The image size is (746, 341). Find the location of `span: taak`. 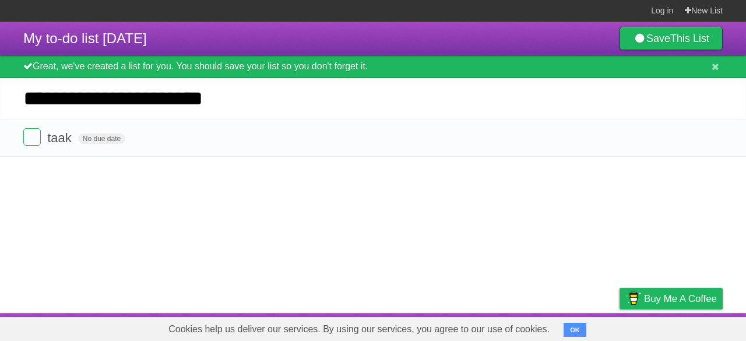

span: taak is located at coordinates (61, 138).